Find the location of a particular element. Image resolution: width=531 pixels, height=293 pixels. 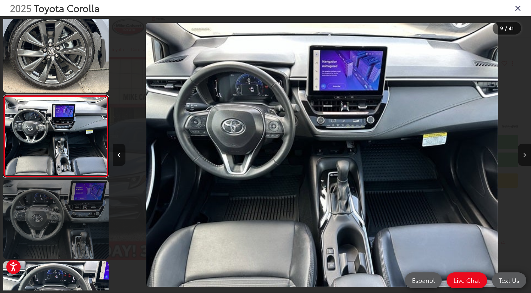

span: Text Us is located at coordinates (509, 280).